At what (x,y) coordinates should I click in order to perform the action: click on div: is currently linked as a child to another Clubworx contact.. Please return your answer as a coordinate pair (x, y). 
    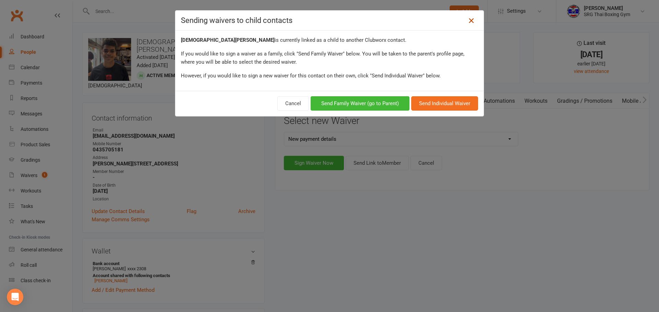
    Looking at the image, I should click on (329, 40).